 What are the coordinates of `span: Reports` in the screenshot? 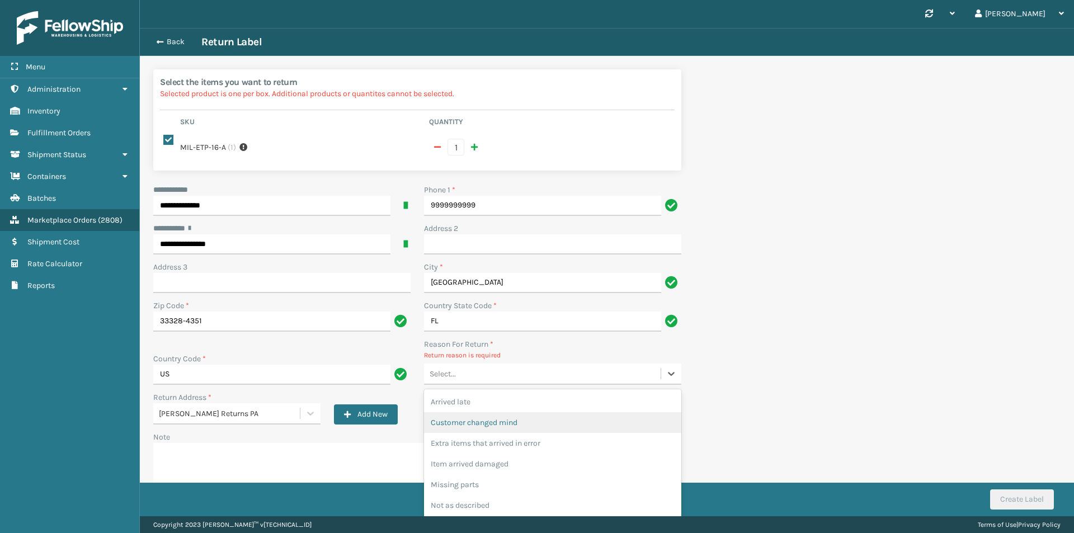 It's located at (41, 285).